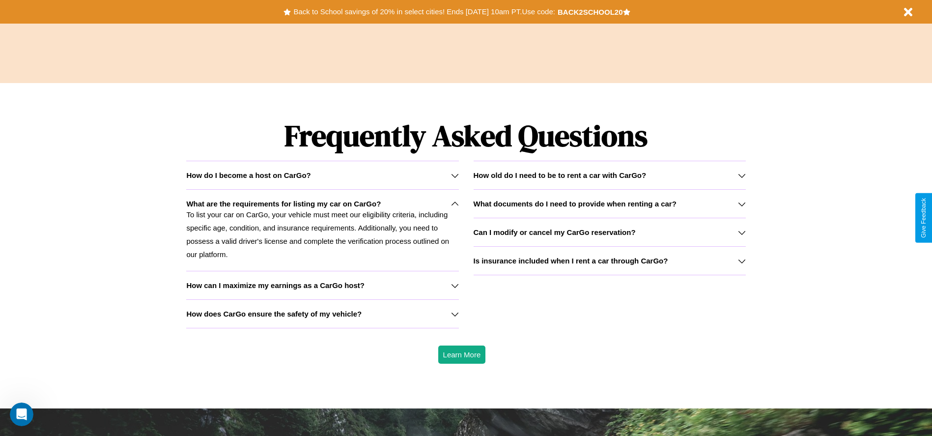 This screenshot has width=932, height=436. I want to click on h3: What are the requirements for listing my car on CarGo?, so click(283, 203).